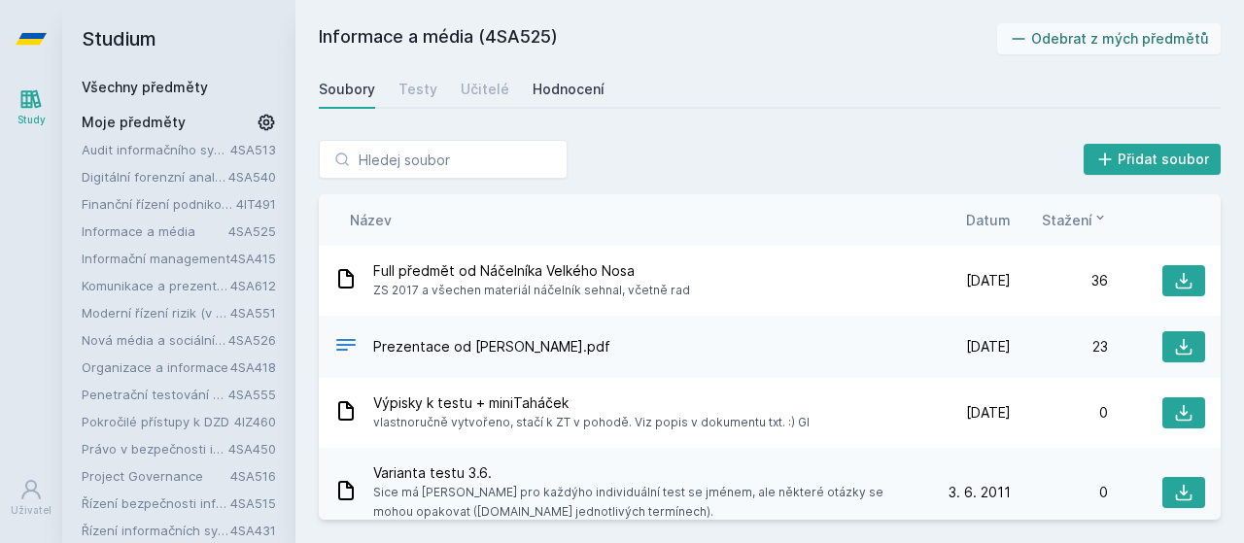 This screenshot has height=543, width=1244. Describe the element at coordinates (154, 449) in the screenshot. I see `a: Právo v bezpečnosti informačních systémů` at that location.